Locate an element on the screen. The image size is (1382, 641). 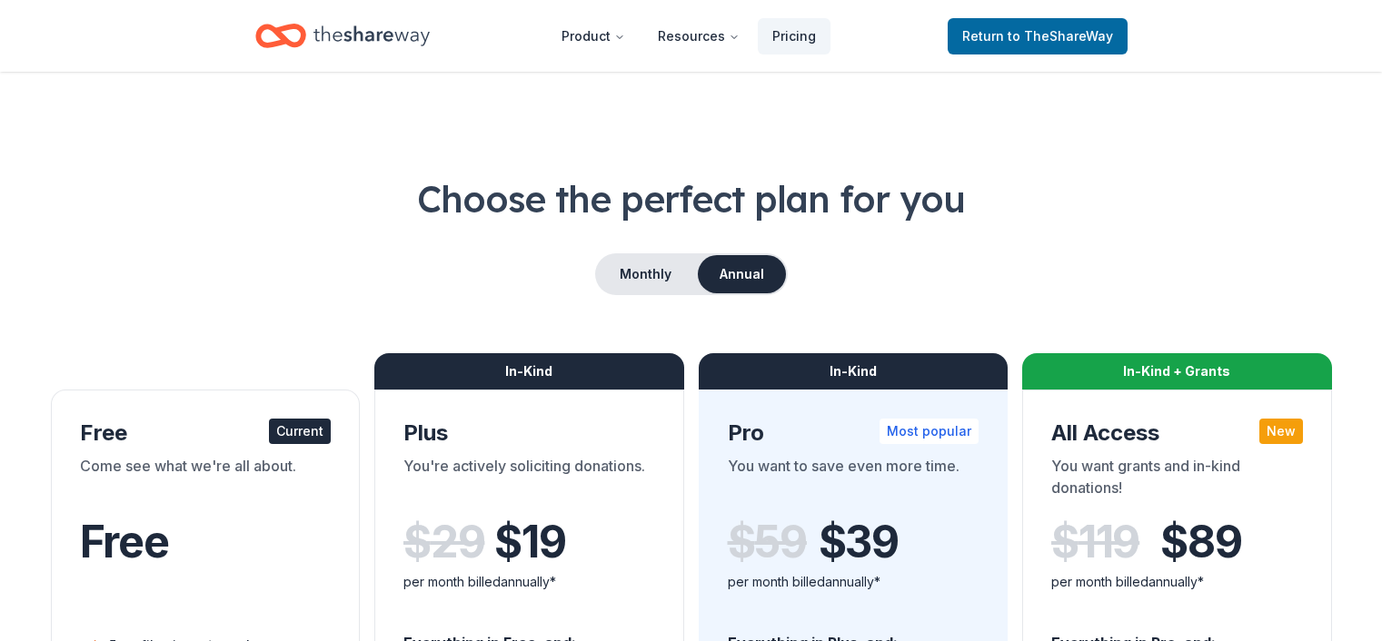
button: Product is located at coordinates (593, 36).